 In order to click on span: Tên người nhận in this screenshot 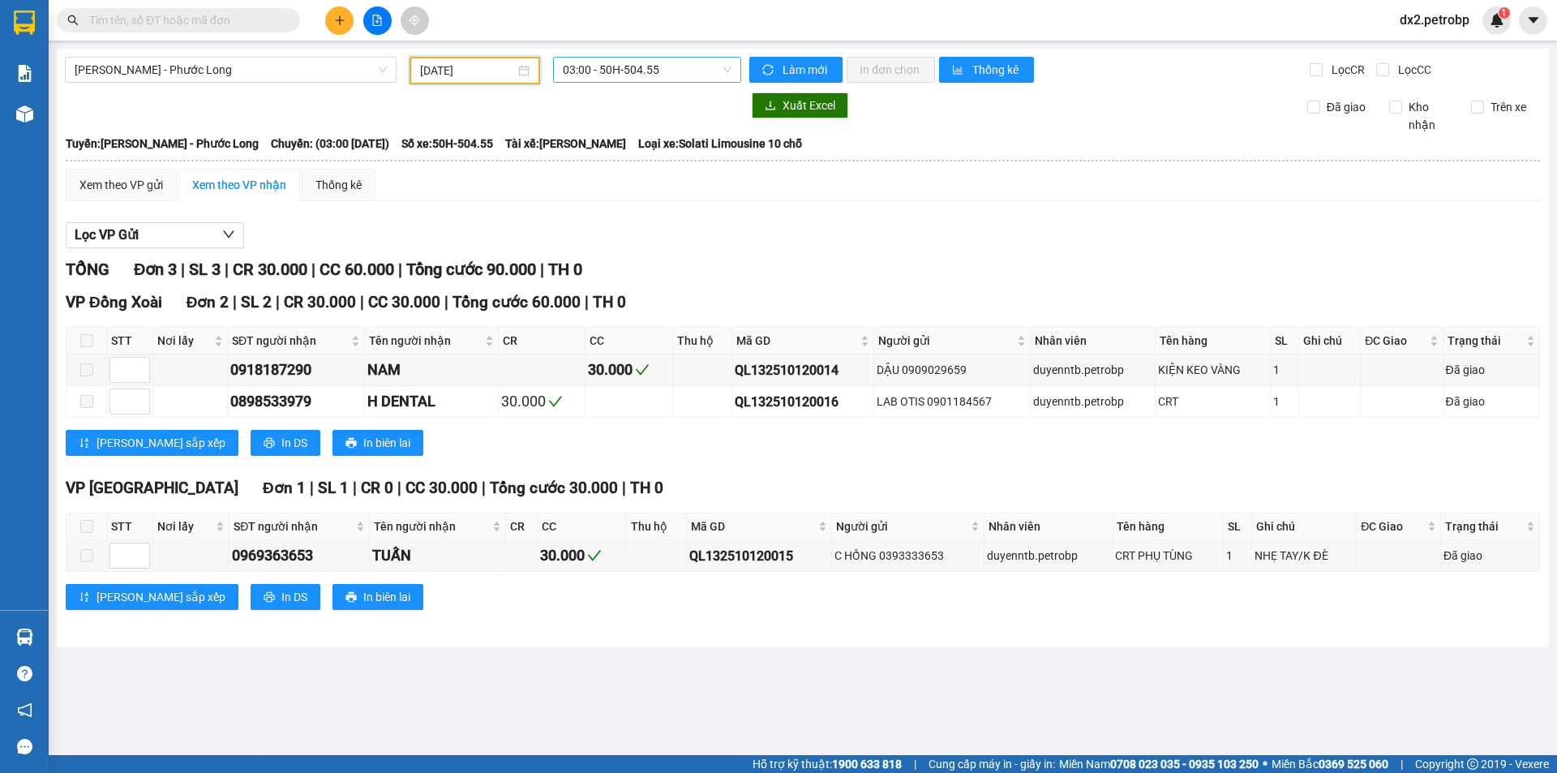, I will do `click(425, 341)`.